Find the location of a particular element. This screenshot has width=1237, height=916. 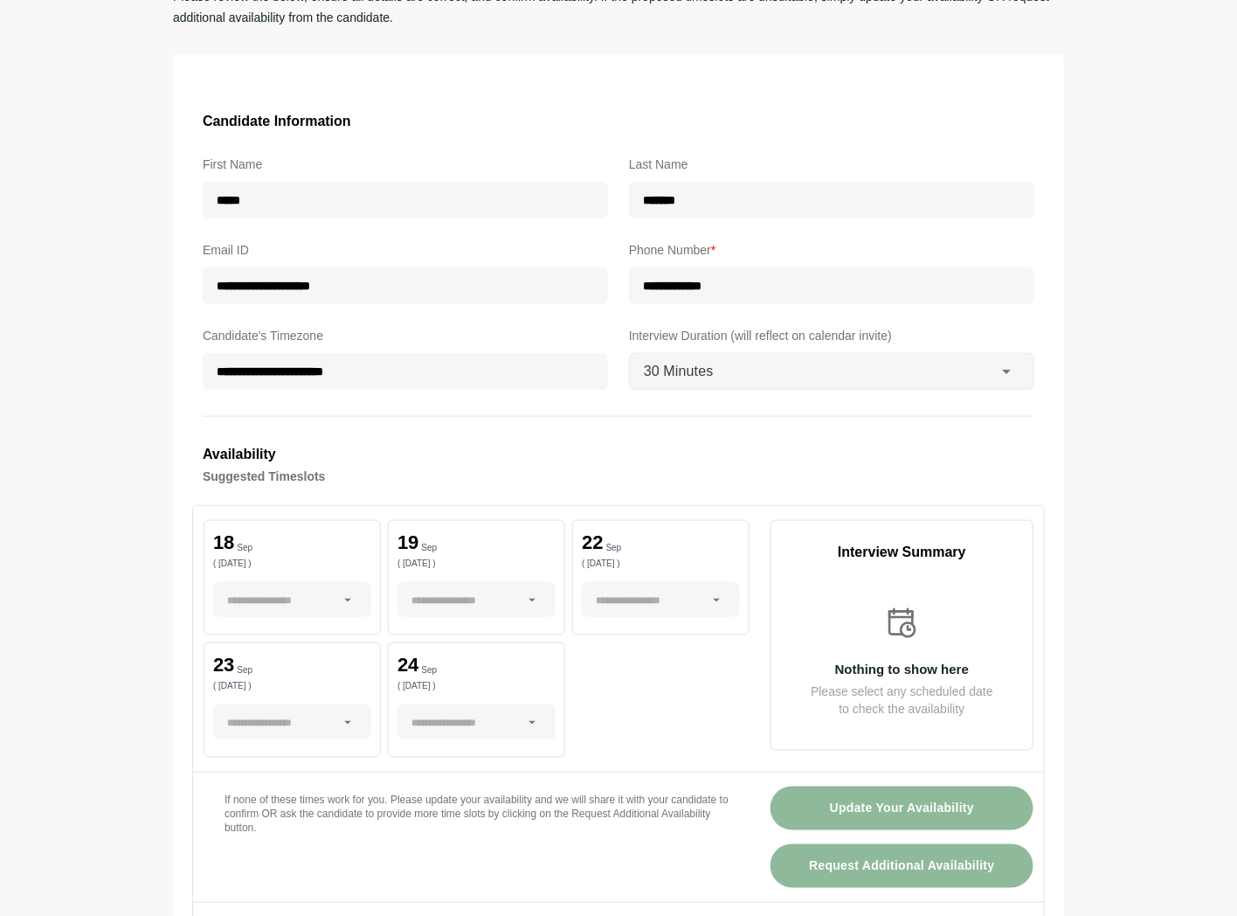

label: Candidate's Timezone is located at coordinates (405, 336).